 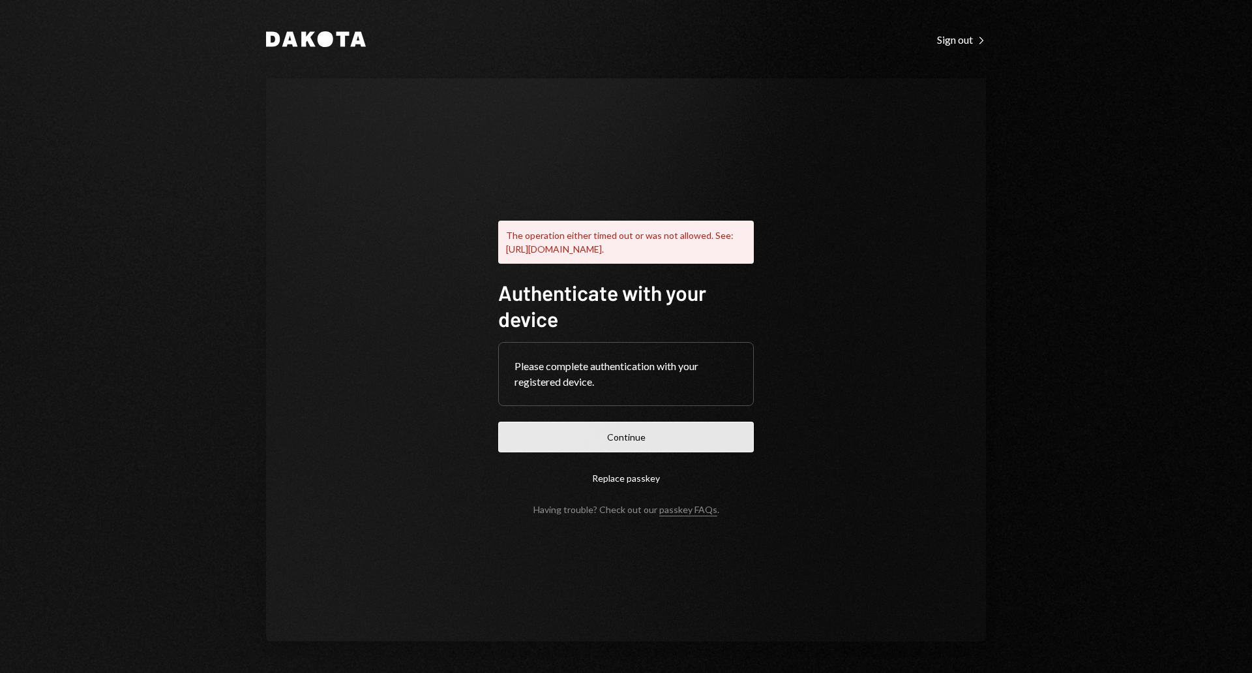 What do you see at coordinates (961, 40) in the screenshot?
I see `div: Sign out` at bounding box center [961, 40].